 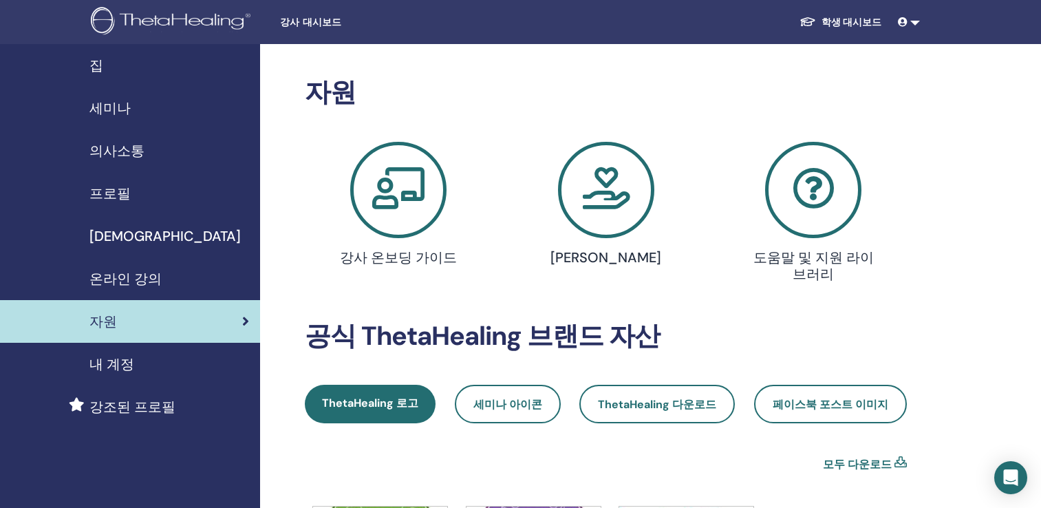 I want to click on span: 의사소통, so click(x=117, y=151).